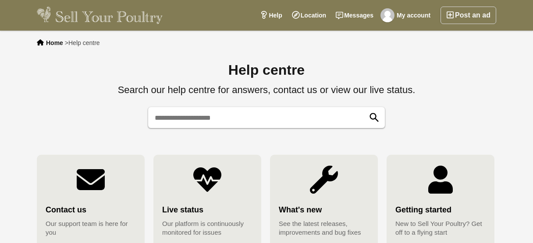  I want to click on span: Home, so click(54, 43).